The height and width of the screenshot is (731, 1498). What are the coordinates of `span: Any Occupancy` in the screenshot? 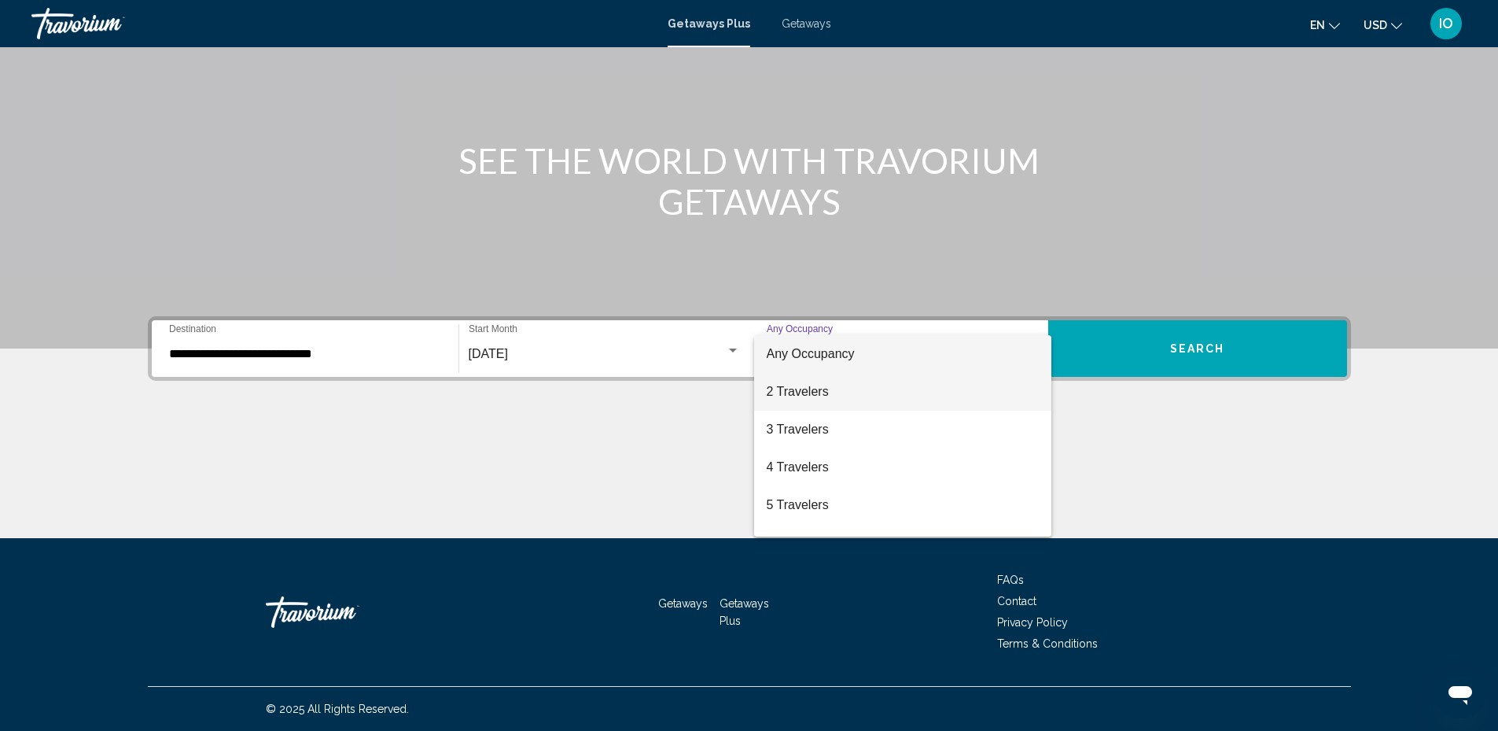 It's located at (811, 353).